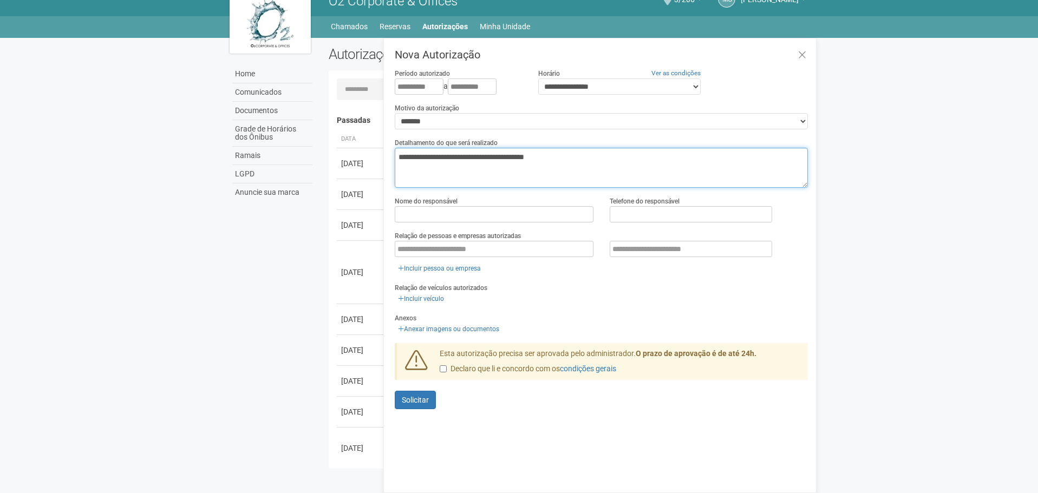  I want to click on input: Declaro que li e concordo com oscondições gerais, so click(443, 369).